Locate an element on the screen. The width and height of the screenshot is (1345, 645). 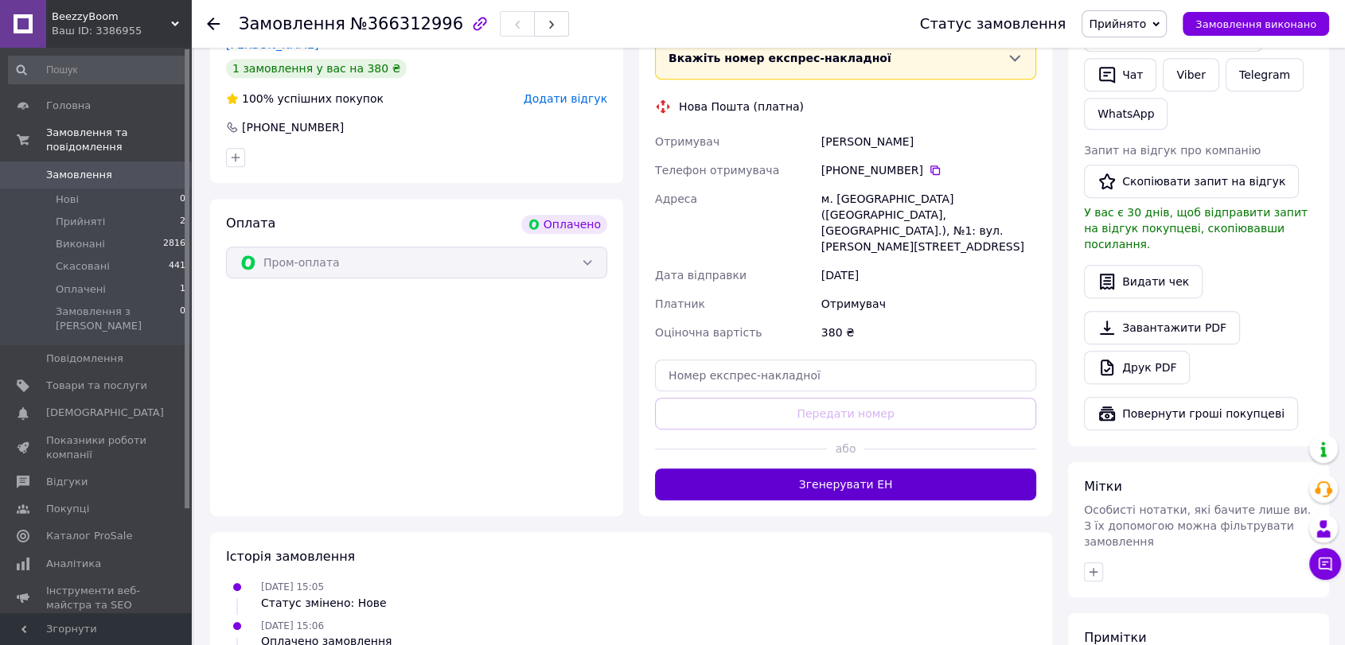
span: Інструменти веб-майстра та SEO is located at coordinates (96, 598).